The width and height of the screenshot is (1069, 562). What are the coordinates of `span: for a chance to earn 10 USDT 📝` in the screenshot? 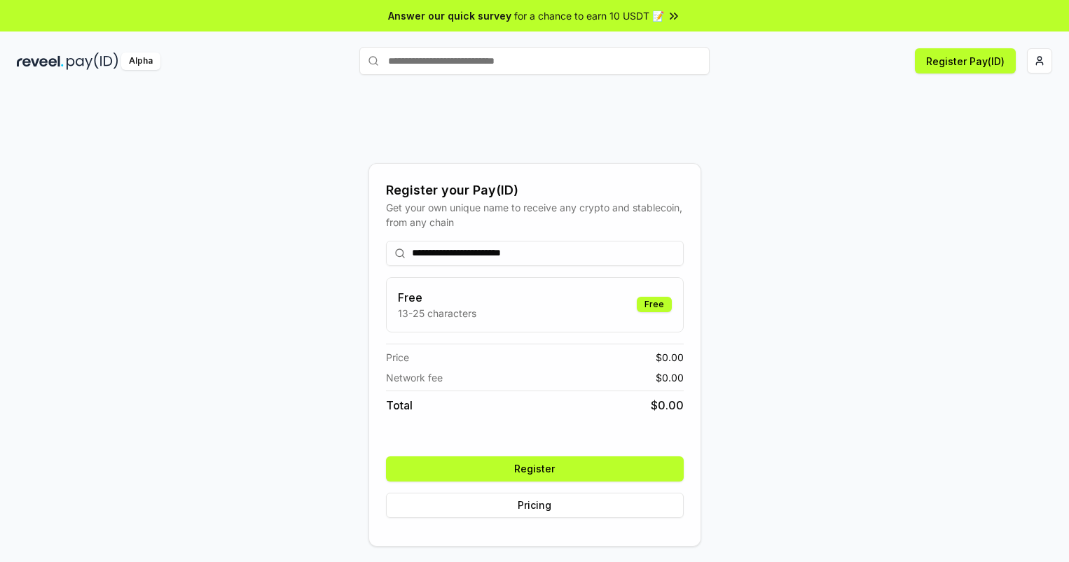 It's located at (589, 15).